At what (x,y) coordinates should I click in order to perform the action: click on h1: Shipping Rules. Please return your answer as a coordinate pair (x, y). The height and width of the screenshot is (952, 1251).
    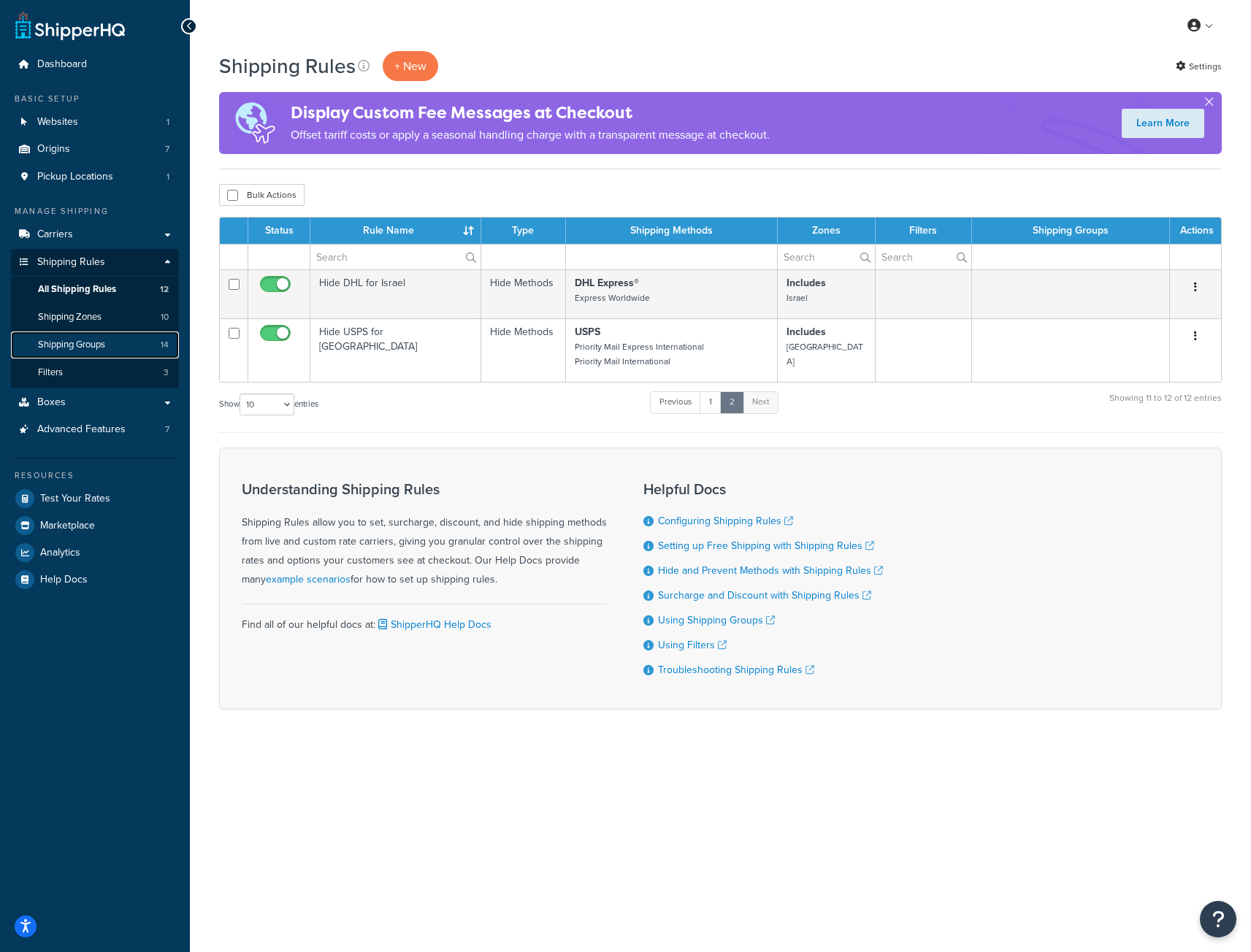
    Looking at the image, I should click on (287, 66).